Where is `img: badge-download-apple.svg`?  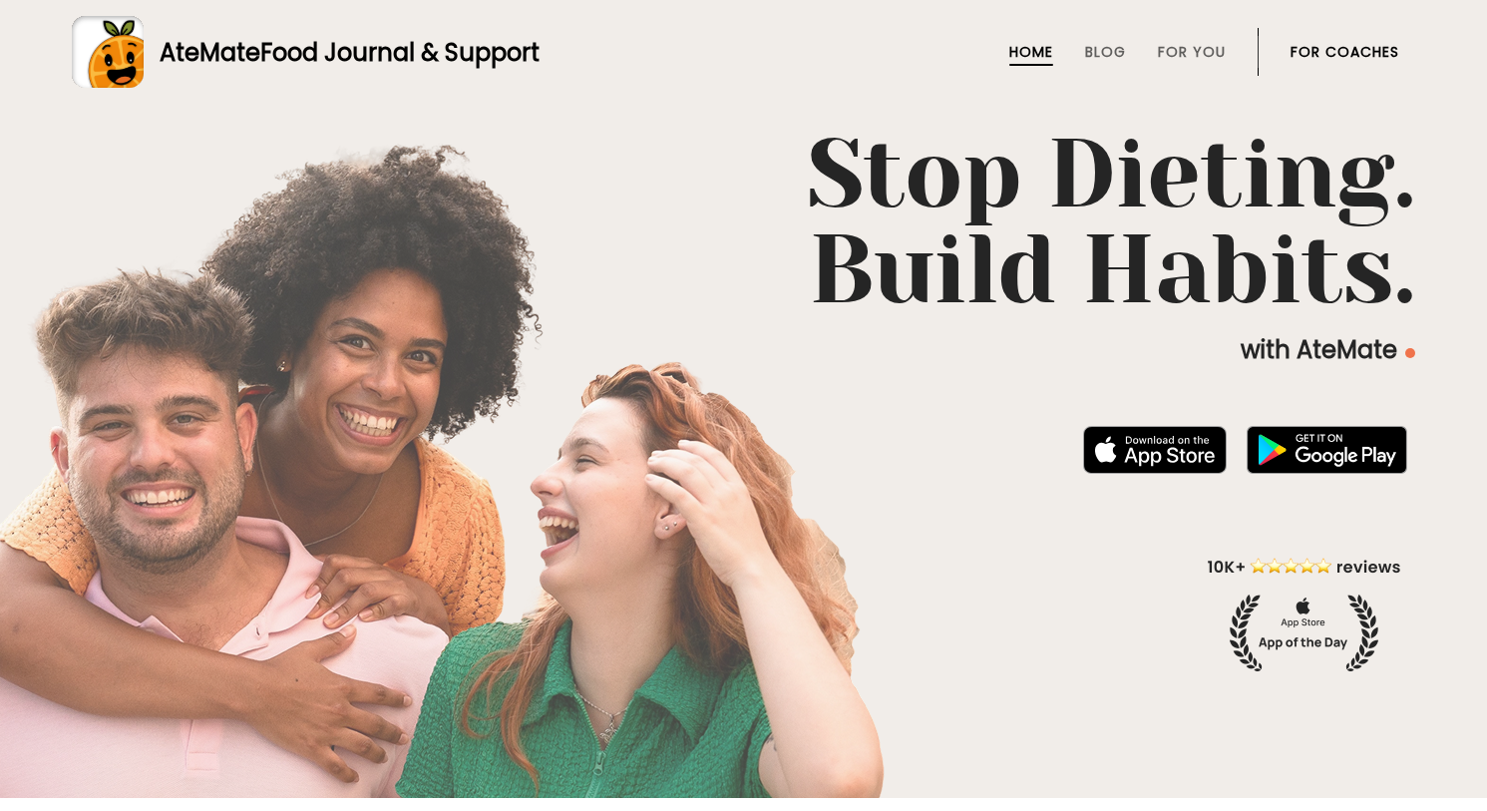 img: badge-download-apple.svg is located at coordinates (1155, 450).